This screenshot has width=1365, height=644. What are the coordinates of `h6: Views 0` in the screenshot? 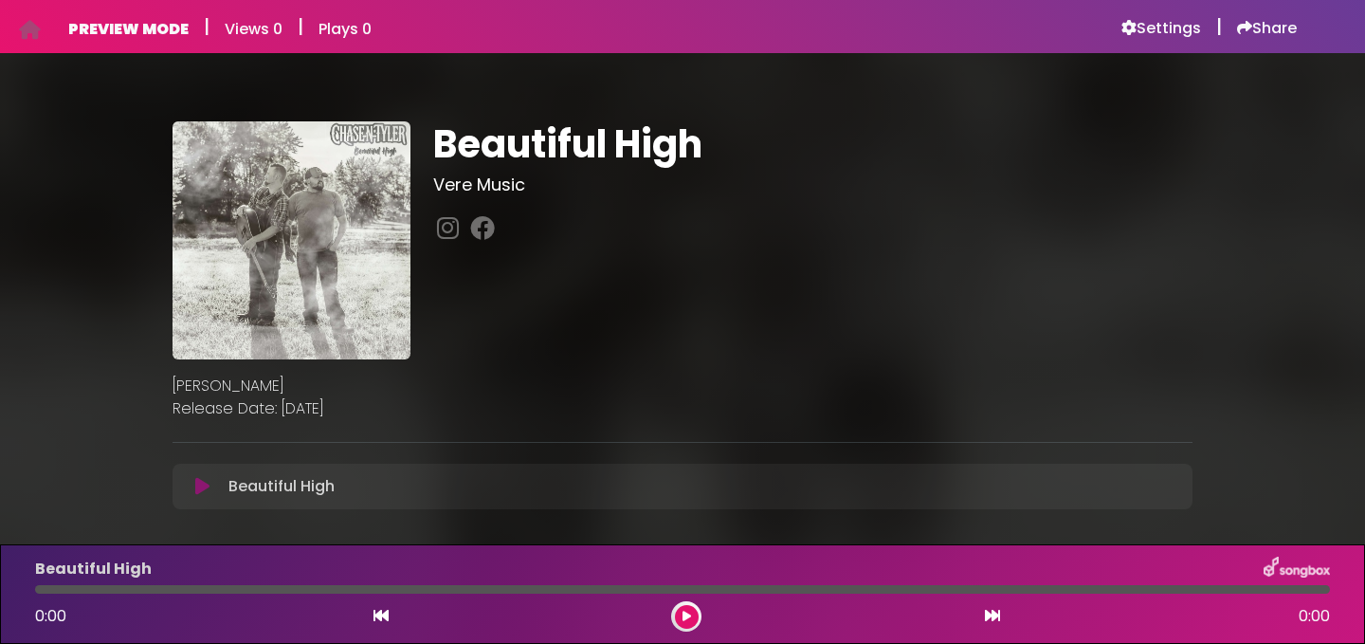 It's located at (253, 28).